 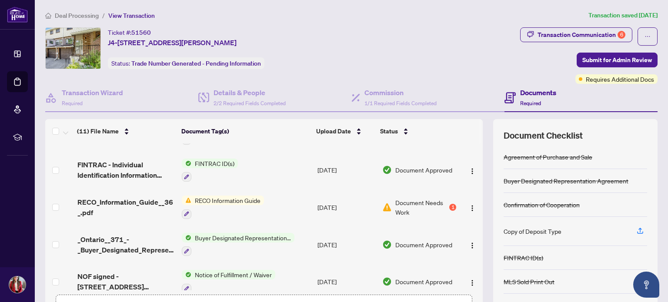 What do you see at coordinates (126, 131) in the screenshot?
I see `th: (11) File Name` at bounding box center [126, 131].